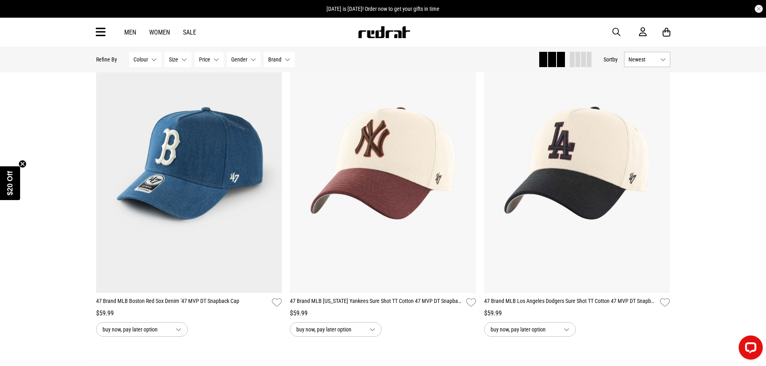 This screenshot has height=366, width=766. Describe the element at coordinates (141, 59) in the screenshot. I see `span: Colour` at that location.